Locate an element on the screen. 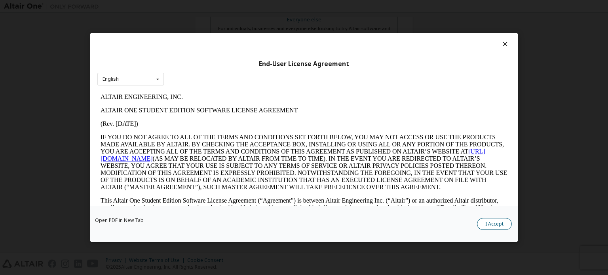 This screenshot has width=608, height=275. a: Open PDF in New Tab is located at coordinates (119, 221).